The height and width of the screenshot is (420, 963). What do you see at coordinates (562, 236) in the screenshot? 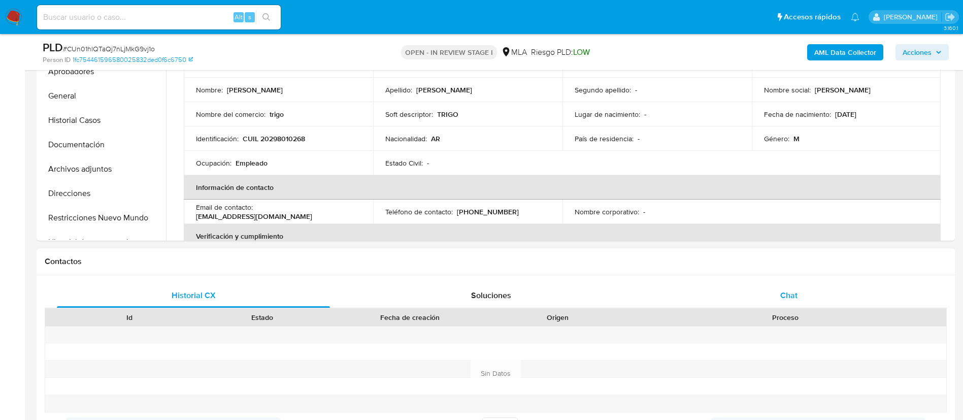
I see `th: Verificación y cumplimiento` at bounding box center [562, 236].